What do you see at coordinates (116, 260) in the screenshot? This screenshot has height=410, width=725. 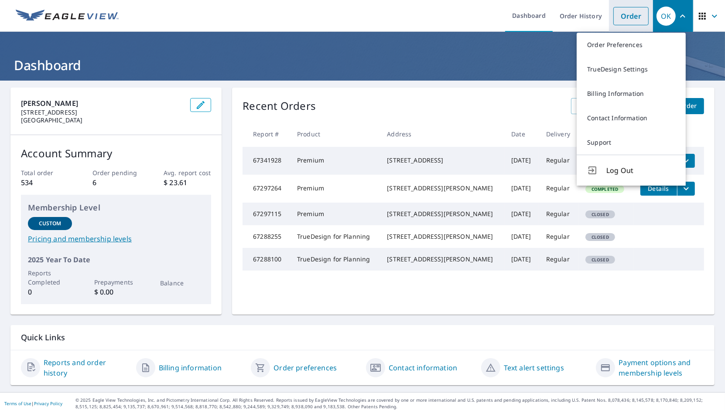 I see `p: 2025 Year To Date` at bounding box center [116, 260].